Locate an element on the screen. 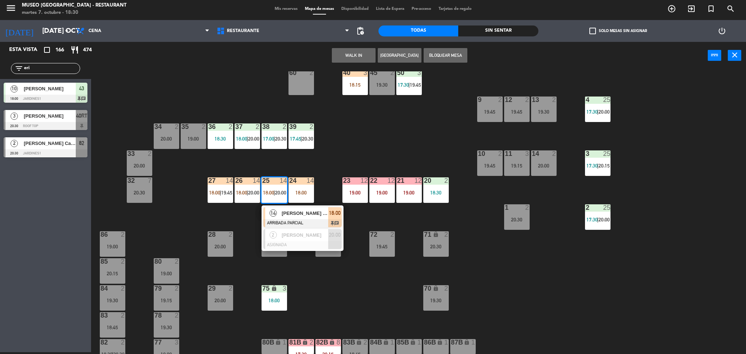 Image resolution: width=746 pixels, height=354 pixels. div: 85B is located at coordinates (397, 342).